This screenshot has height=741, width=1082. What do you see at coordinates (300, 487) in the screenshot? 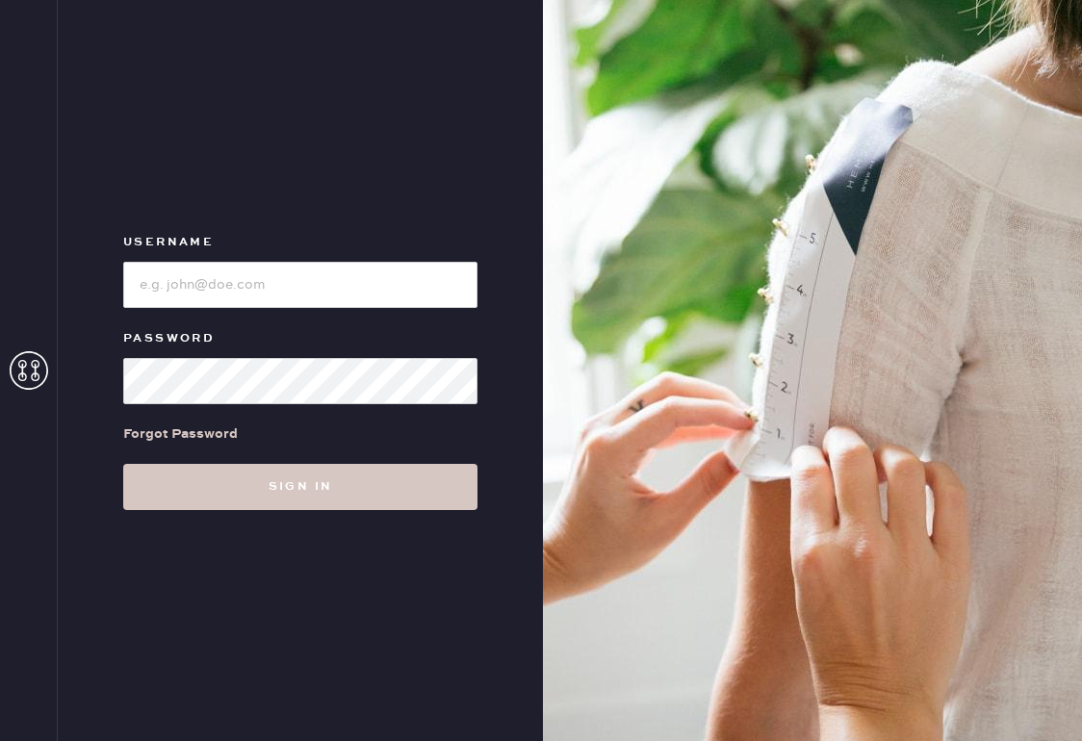
I see `button: Sign in` at bounding box center [300, 487].